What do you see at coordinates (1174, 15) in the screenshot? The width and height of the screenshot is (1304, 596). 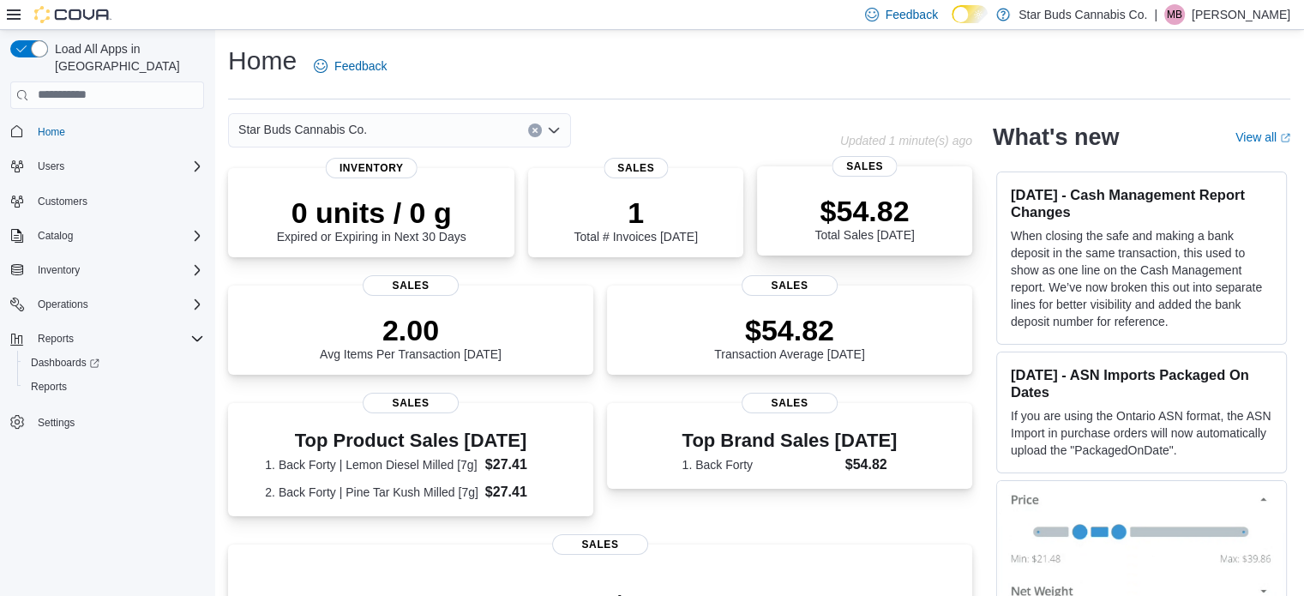 I see `div: Michael Bencic` at bounding box center [1174, 15].